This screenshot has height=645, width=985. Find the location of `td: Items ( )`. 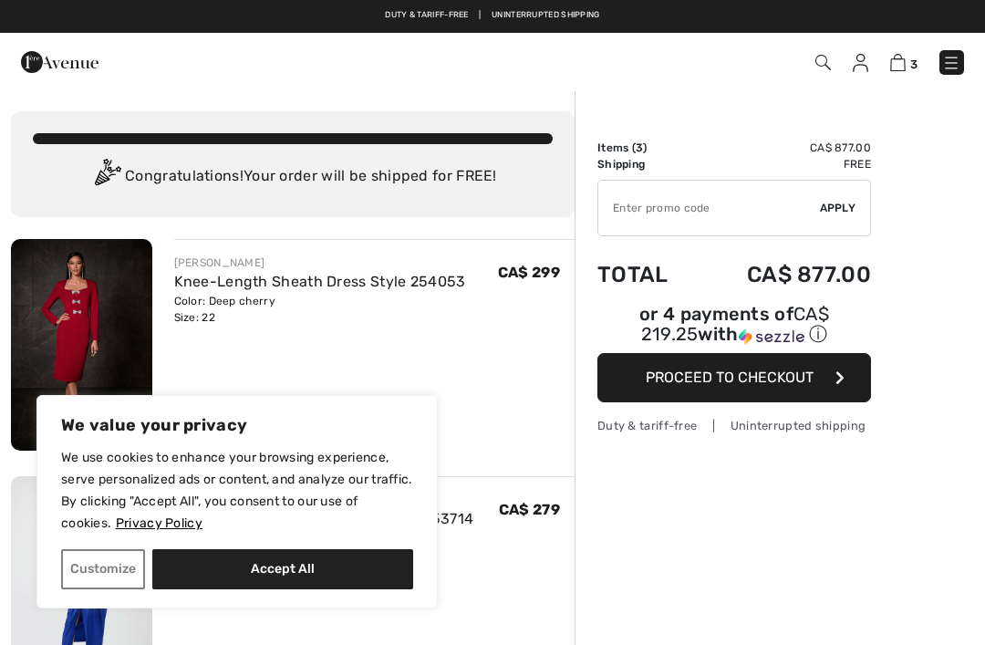

td: Items ( ) is located at coordinates (647, 148).